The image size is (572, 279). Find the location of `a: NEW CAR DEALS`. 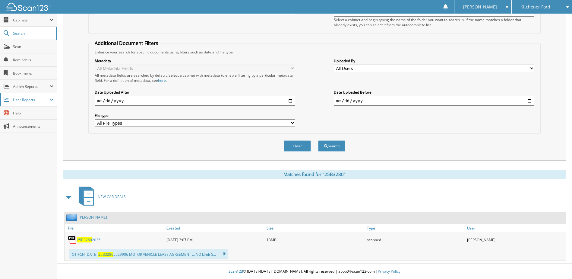

a: NEW CAR DEALS is located at coordinates (100, 196).